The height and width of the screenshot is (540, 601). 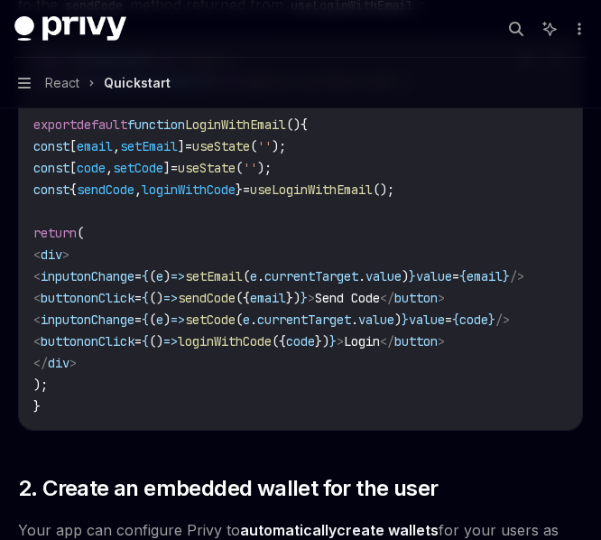 What do you see at coordinates (340, 530) in the screenshot?
I see `a: automaticallycreate wallets` at bounding box center [340, 530].